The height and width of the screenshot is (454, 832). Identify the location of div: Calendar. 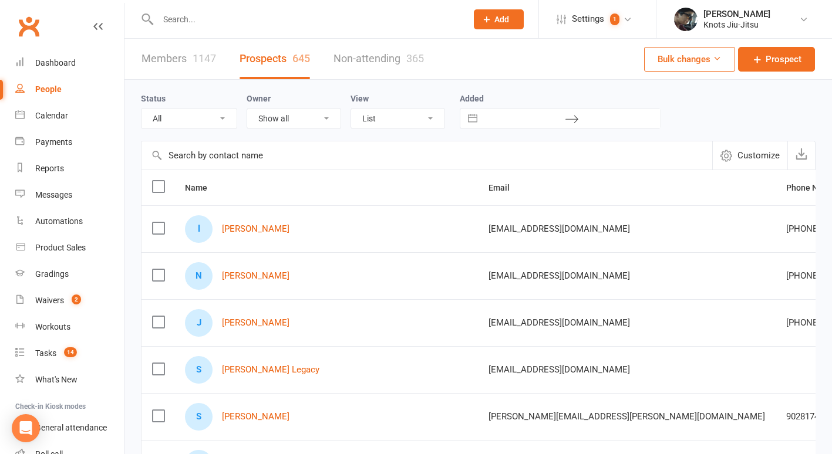
(52, 116).